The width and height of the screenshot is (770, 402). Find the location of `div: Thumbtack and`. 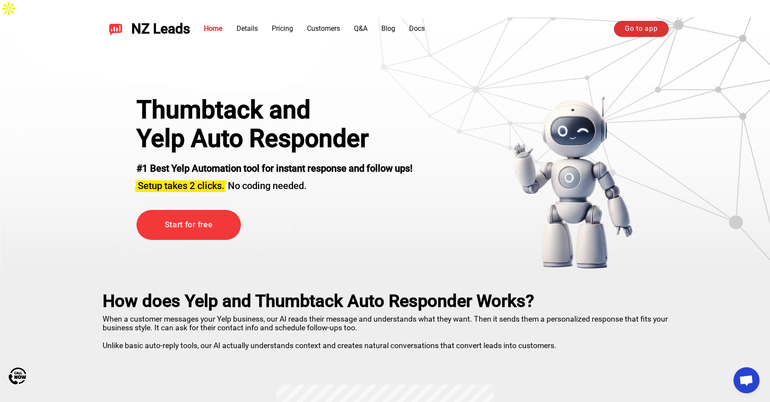

div: Thumbtack and is located at coordinates (274, 110).